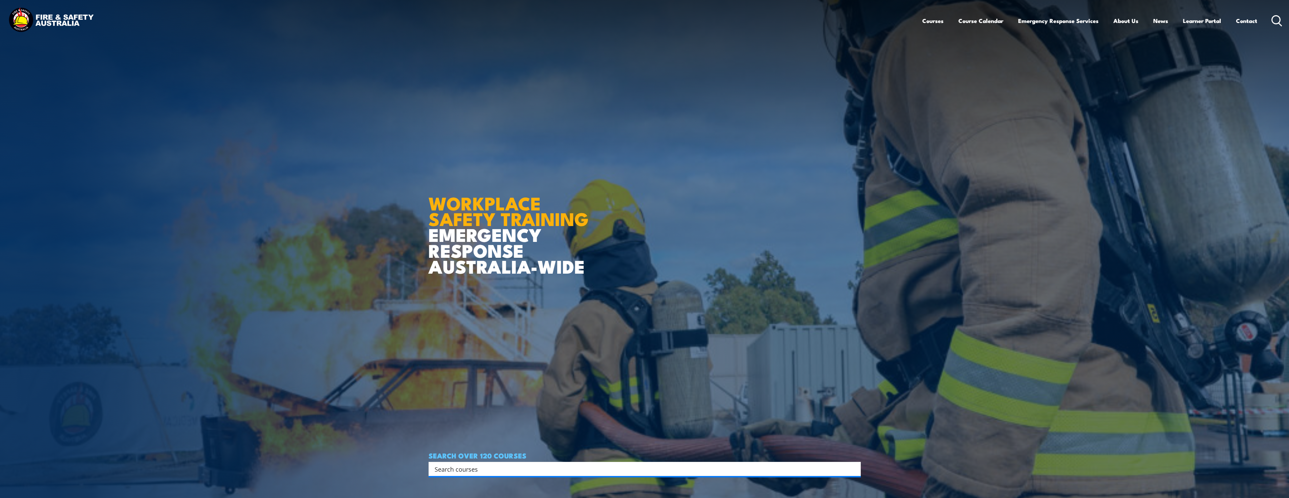  What do you see at coordinates (1126, 21) in the screenshot?
I see `a: About Us` at bounding box center [1126, 21].